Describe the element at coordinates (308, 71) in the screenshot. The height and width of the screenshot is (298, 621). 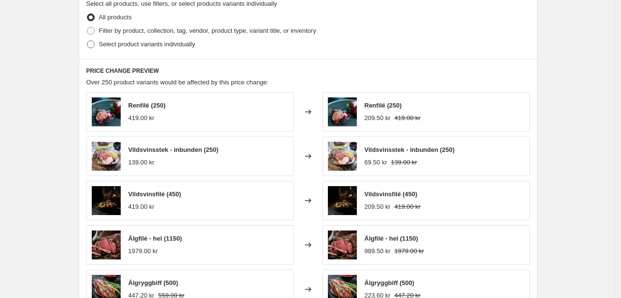
I see `h6: PRICE CHANGE PREVIEW` at that location.